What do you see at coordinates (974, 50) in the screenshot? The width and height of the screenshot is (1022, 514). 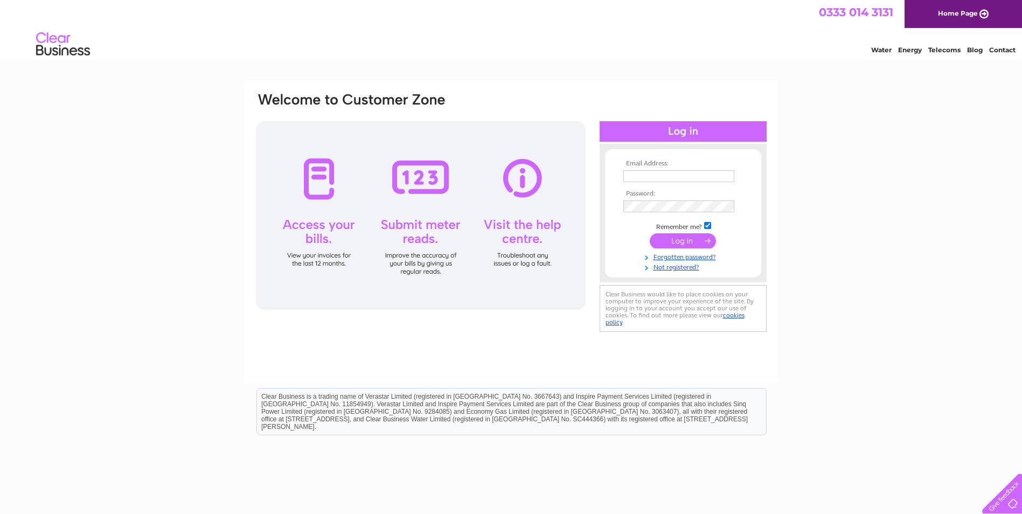 I see `a: Blog` at bounding box center [974, 50].